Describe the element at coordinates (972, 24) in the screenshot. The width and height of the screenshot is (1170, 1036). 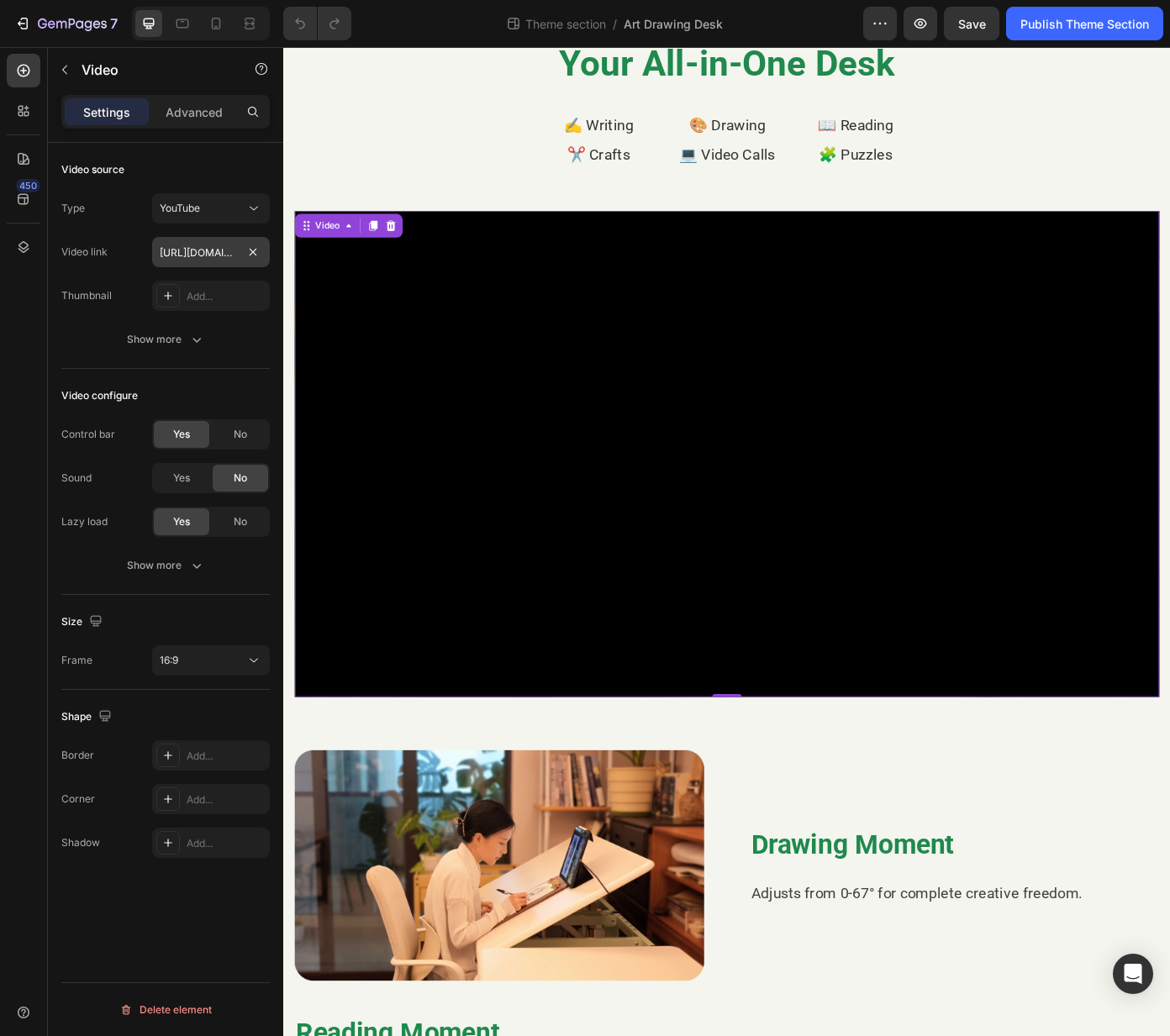
I see `button: Save` at that location.